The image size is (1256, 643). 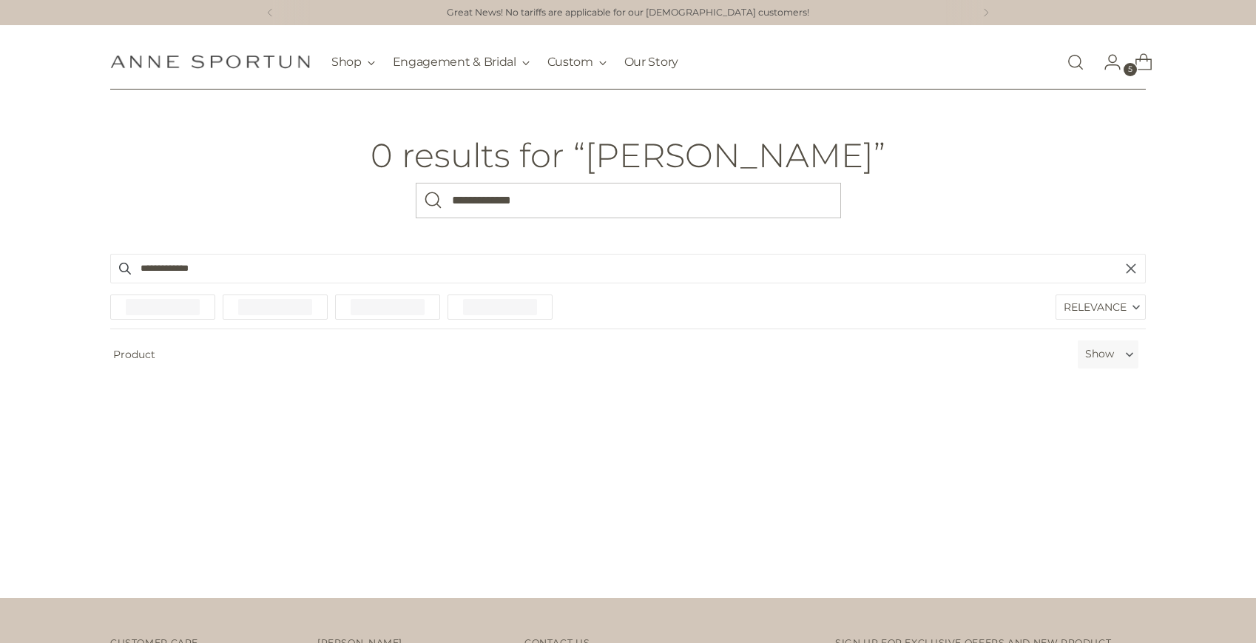 What do you see at coordinates (353, 62) in the screenshot?
I see `button: Shop` at bounding box center [353, 62].